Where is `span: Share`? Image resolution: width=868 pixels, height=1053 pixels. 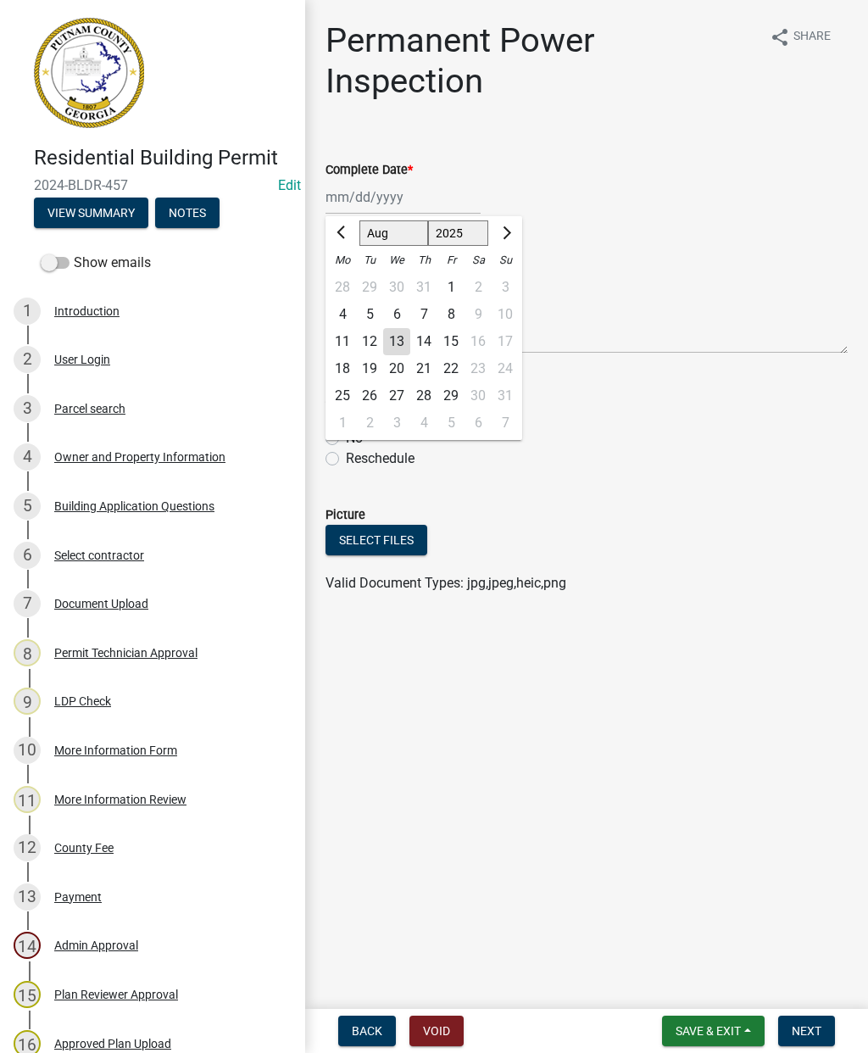
span: Share is located at coordinates (812, 37).